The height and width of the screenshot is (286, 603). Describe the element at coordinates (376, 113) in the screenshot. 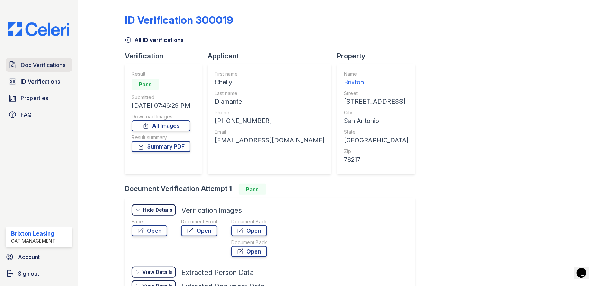

I see `div: City` at that location.